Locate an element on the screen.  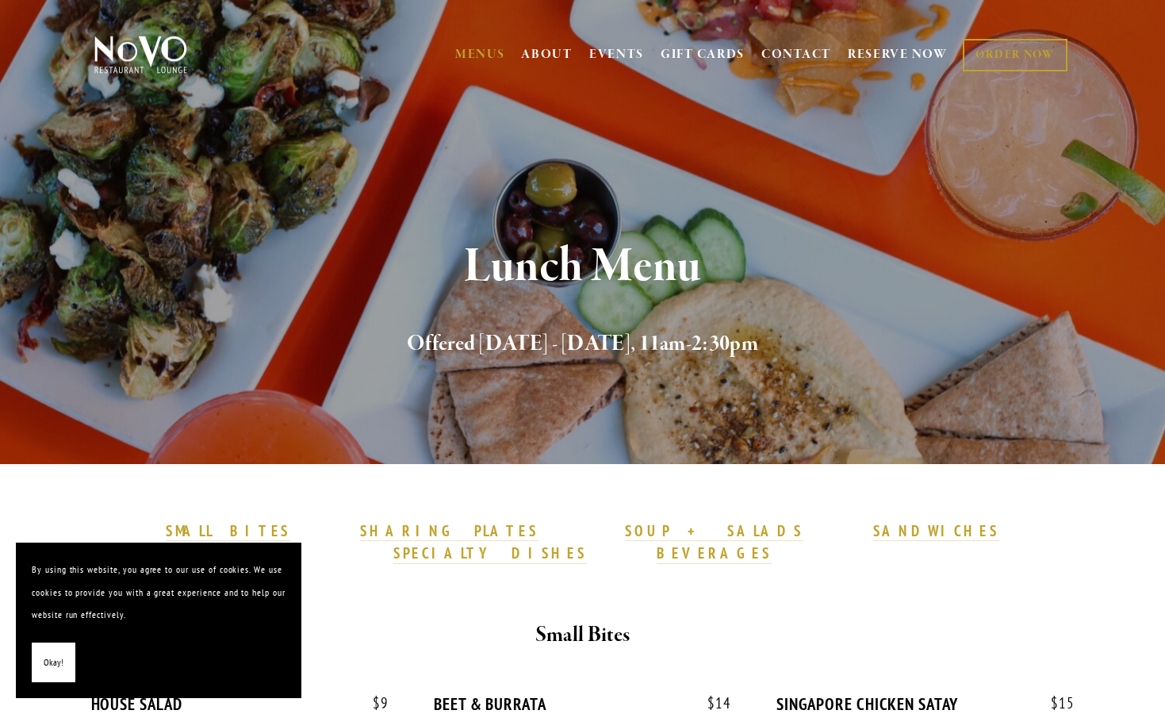
a: CONTACT is located at coordinates (796, 55).